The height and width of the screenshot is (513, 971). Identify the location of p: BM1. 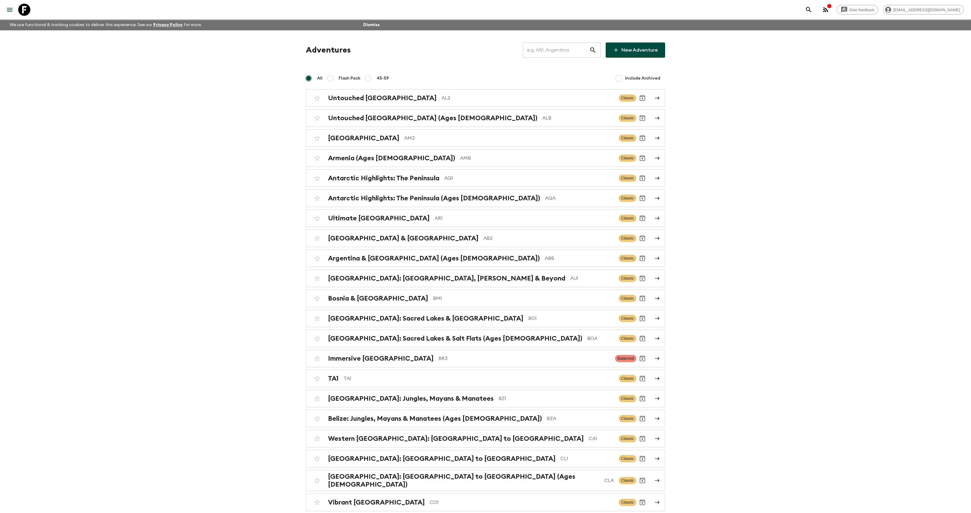
(524, 298).